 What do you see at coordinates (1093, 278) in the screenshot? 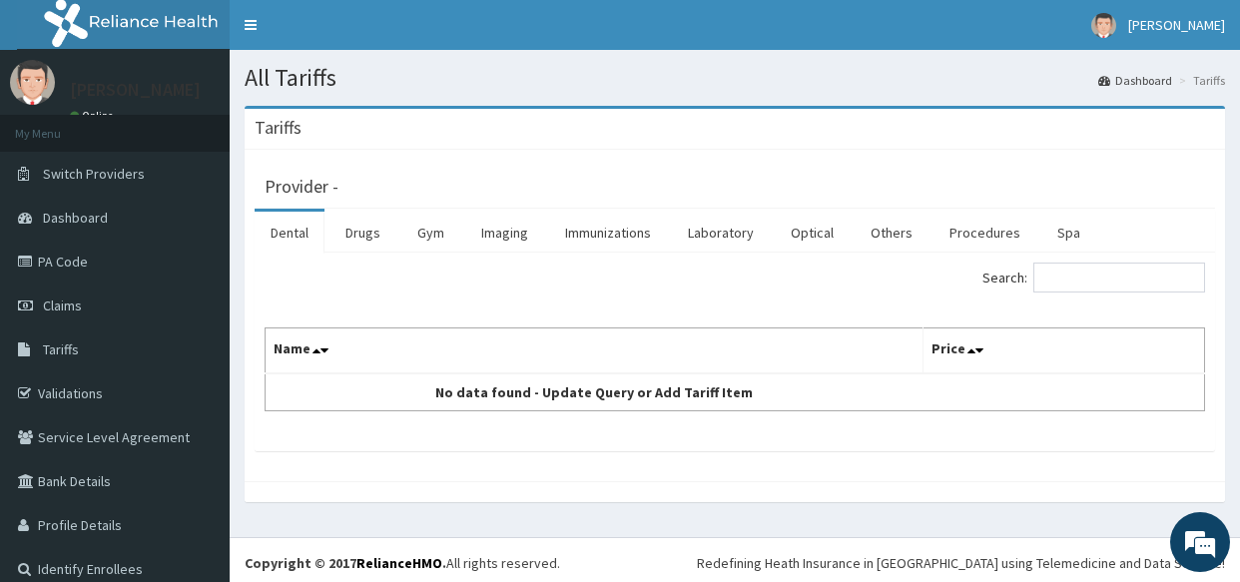
I see `label: Search:` at bounding box center [1093, 278].